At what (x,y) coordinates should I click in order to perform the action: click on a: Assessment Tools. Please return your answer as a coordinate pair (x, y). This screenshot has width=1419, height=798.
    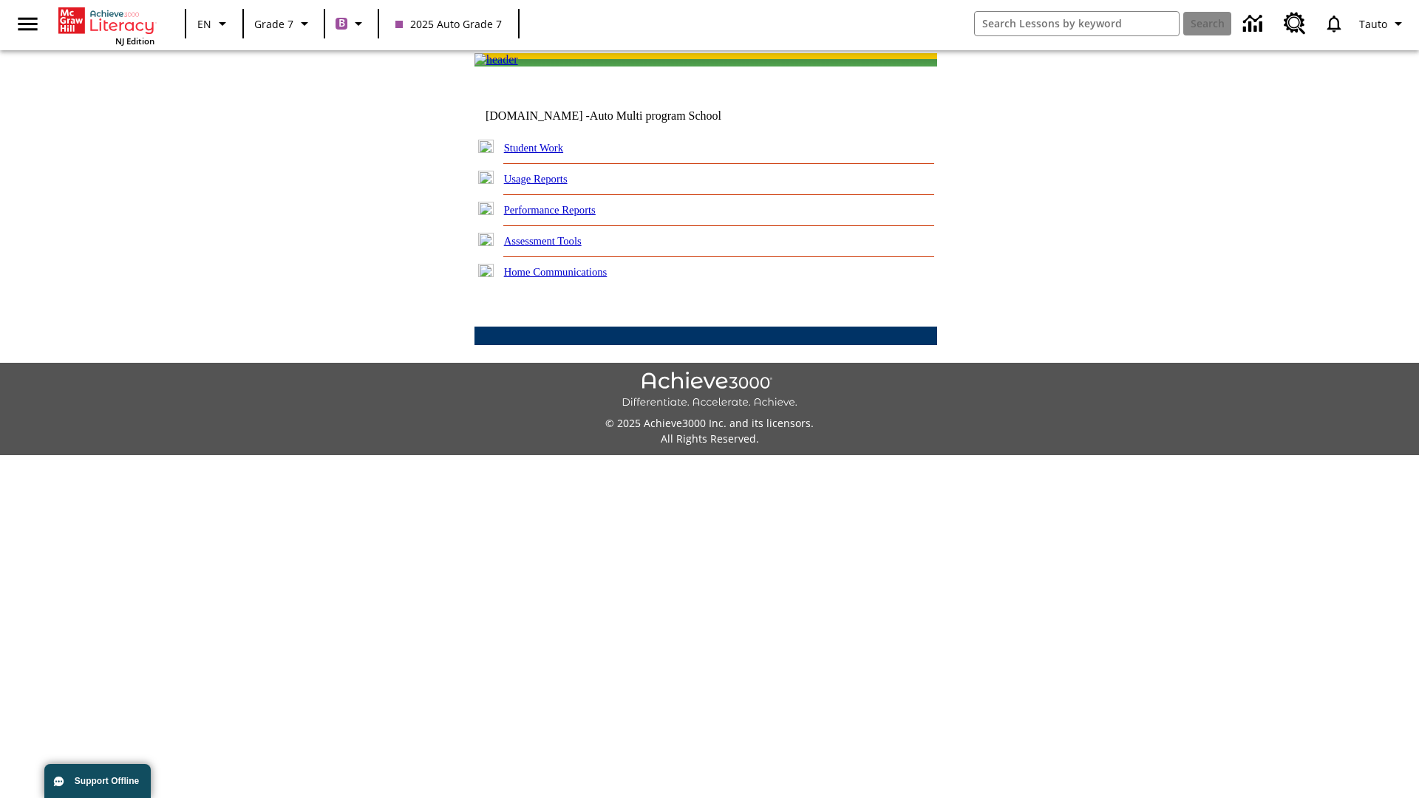
    Looking at the image, I should click on (543, 241).